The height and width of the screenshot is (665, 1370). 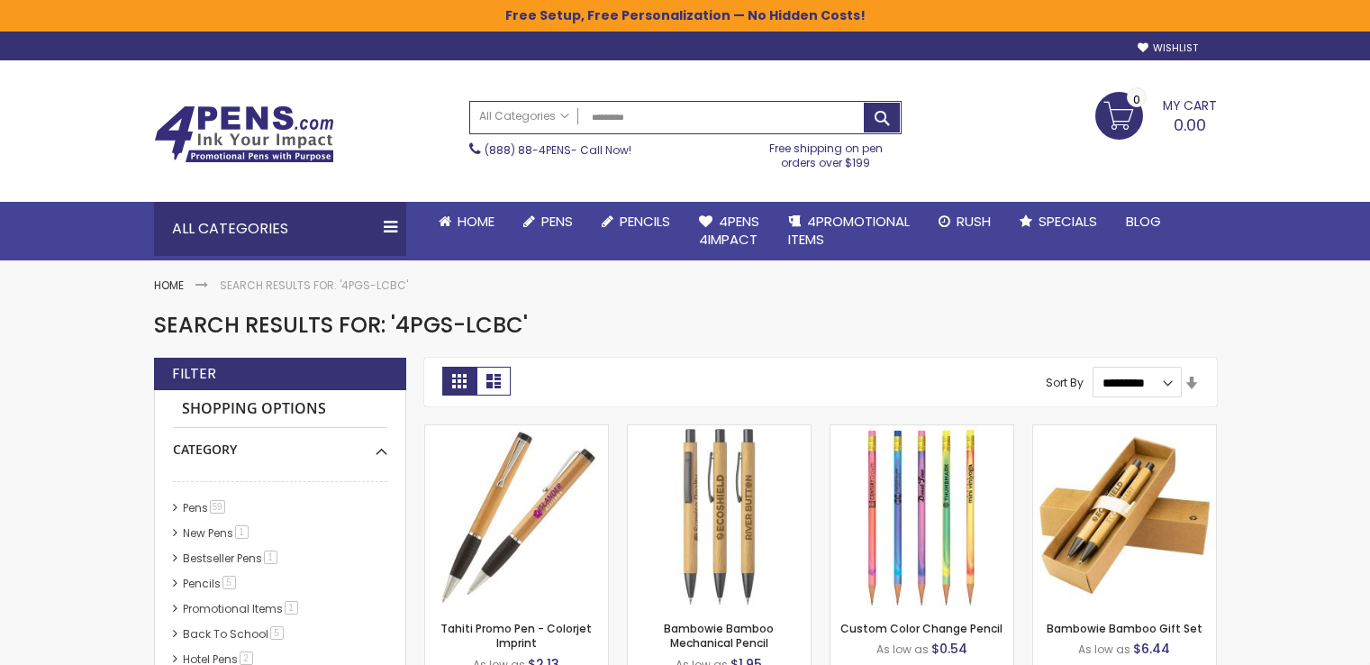 What do you see at coordinates (974, 221) in the screenshot?
I see `span: Rush` at bounding box center [974, 221].